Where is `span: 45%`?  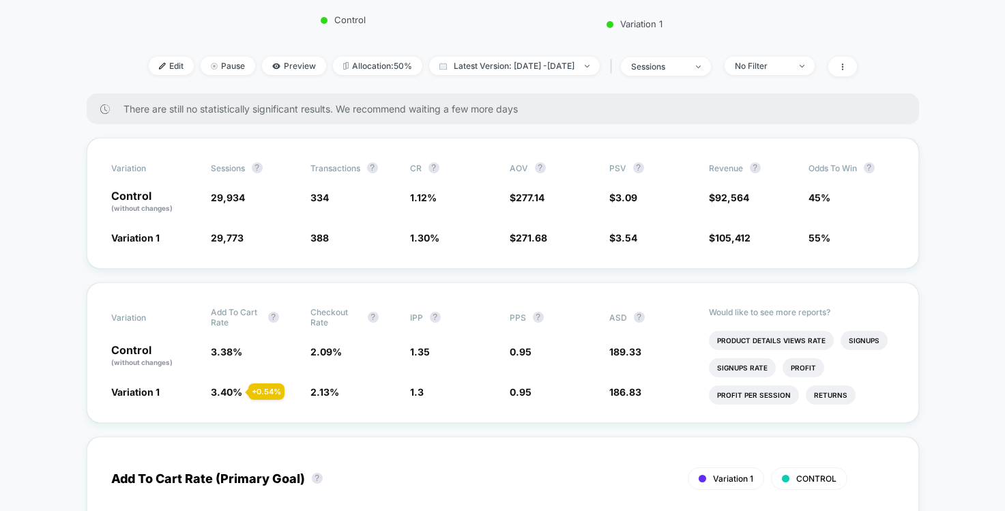
span: 45% is located at coordinates (819, 197).